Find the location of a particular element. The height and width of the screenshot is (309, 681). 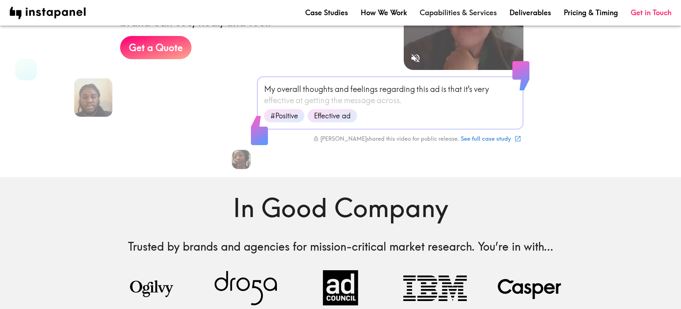

span: the is located at coordinates (337, 100).